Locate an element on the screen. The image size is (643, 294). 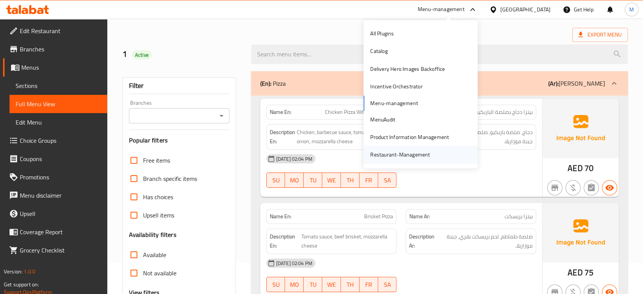
button: Not branch specific item is located at coordinates (555, 188).